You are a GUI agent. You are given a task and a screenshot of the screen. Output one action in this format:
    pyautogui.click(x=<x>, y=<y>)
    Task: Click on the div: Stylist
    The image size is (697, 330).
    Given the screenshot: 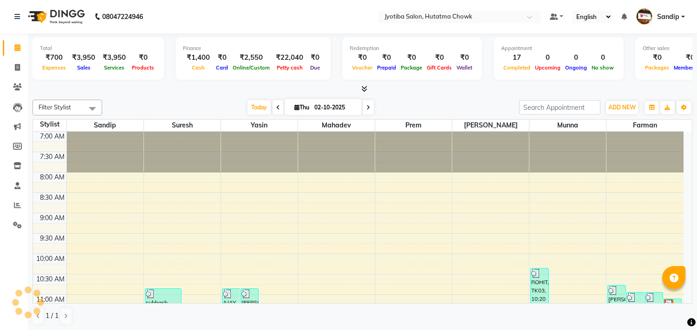 What is the action you would take?
    pyautogui.click(x=50, y=124)
    